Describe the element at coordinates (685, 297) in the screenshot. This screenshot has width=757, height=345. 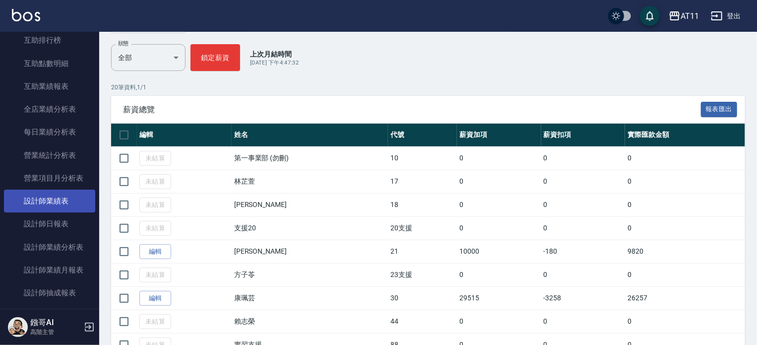
I see `td: 26257` at that location.